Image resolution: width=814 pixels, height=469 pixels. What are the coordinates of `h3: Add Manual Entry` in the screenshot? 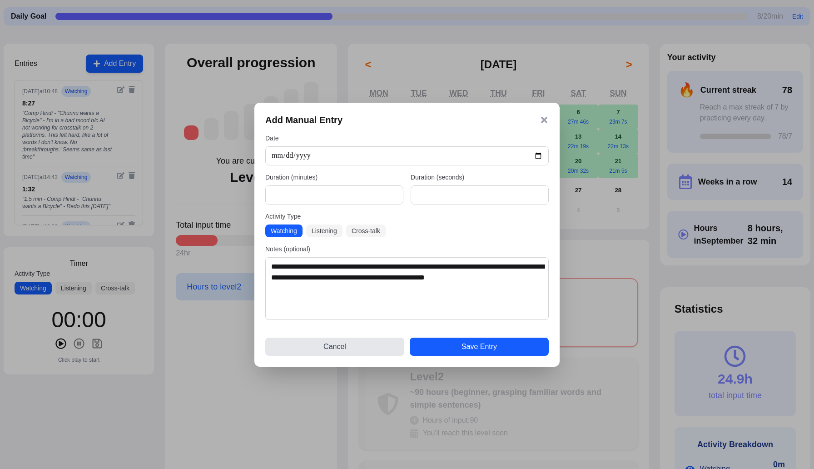 It's located at (304, 120).